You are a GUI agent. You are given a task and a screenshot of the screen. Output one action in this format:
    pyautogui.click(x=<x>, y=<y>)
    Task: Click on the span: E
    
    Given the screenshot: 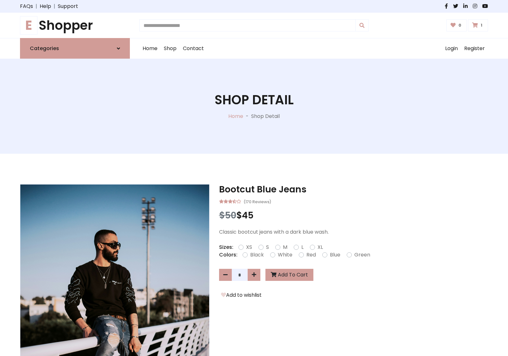 What is the action you would take?
    pyautogui.click(x=29, y=25)
    